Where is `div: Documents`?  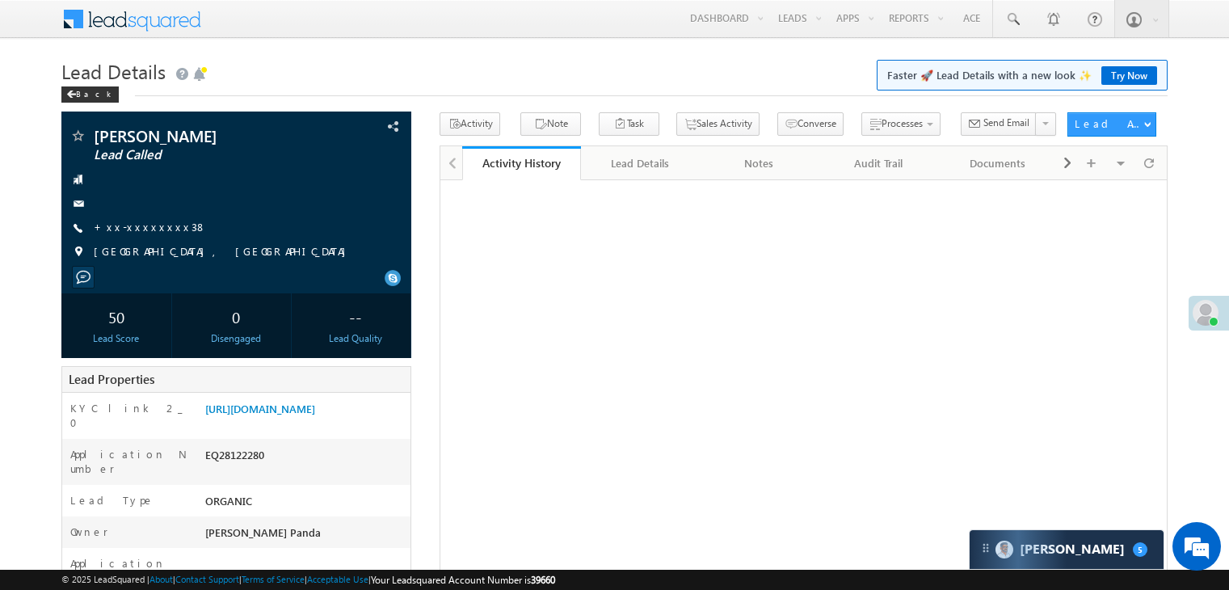
div: Documents is located at coordinates (997, 163).